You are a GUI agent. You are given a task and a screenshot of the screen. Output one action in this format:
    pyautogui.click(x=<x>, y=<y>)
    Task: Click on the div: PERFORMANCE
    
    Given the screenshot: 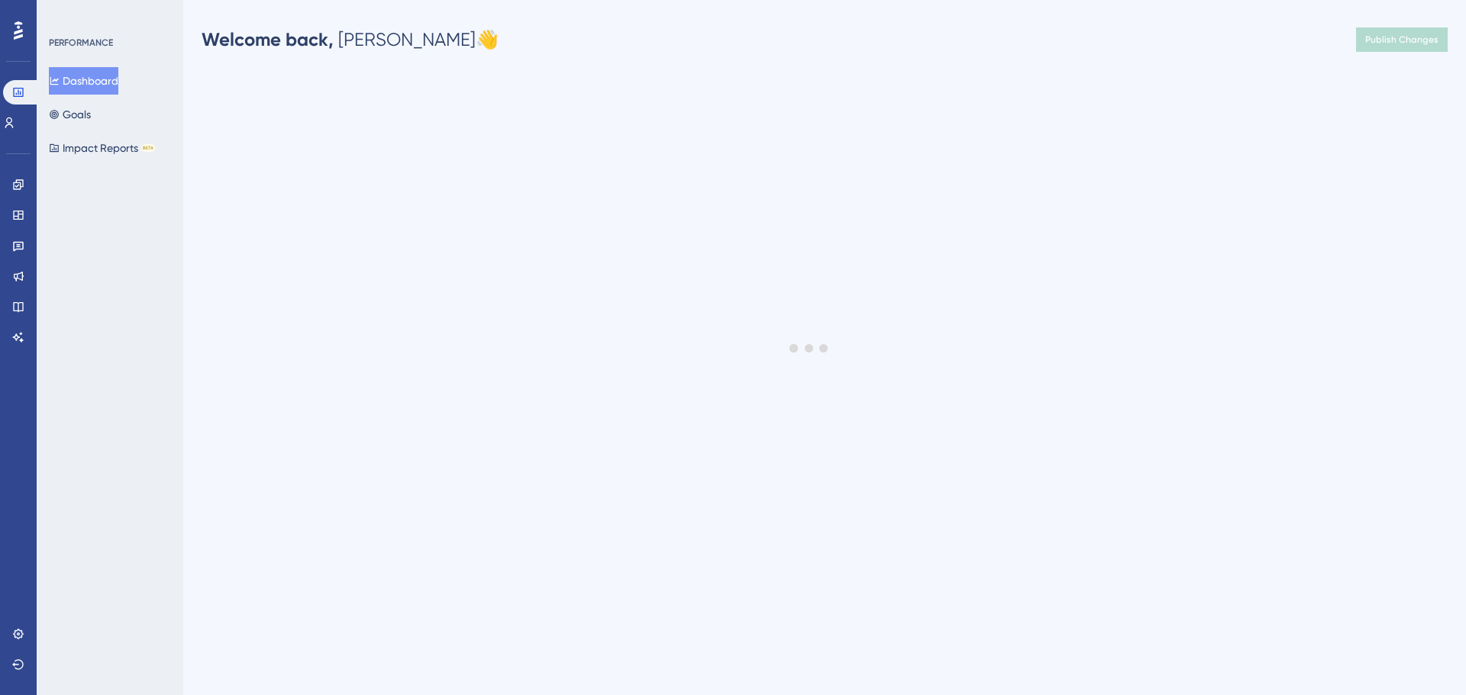 What is the action you would take?
    pyautogui.click(x=81, y=43)
    